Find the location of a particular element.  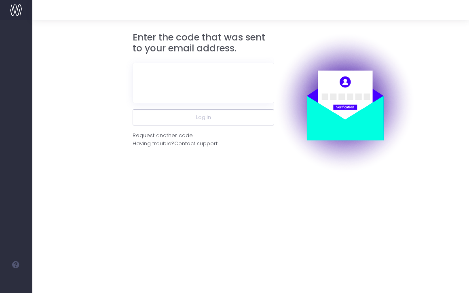

div: Having trouble? is located at coordinates (204, 144).